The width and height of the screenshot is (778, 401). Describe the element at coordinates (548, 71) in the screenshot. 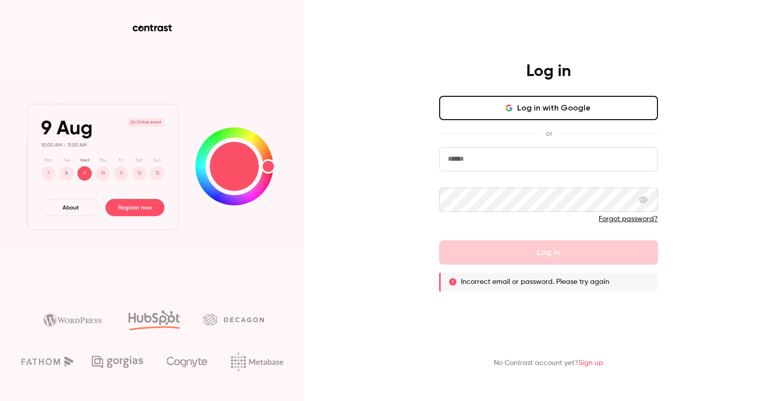

I see `h4: Log in` at that location.